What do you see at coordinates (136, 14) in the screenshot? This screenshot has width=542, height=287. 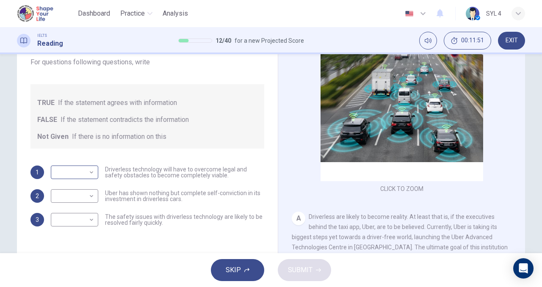 I see `button: Practice` at bounding box center [136, 14].